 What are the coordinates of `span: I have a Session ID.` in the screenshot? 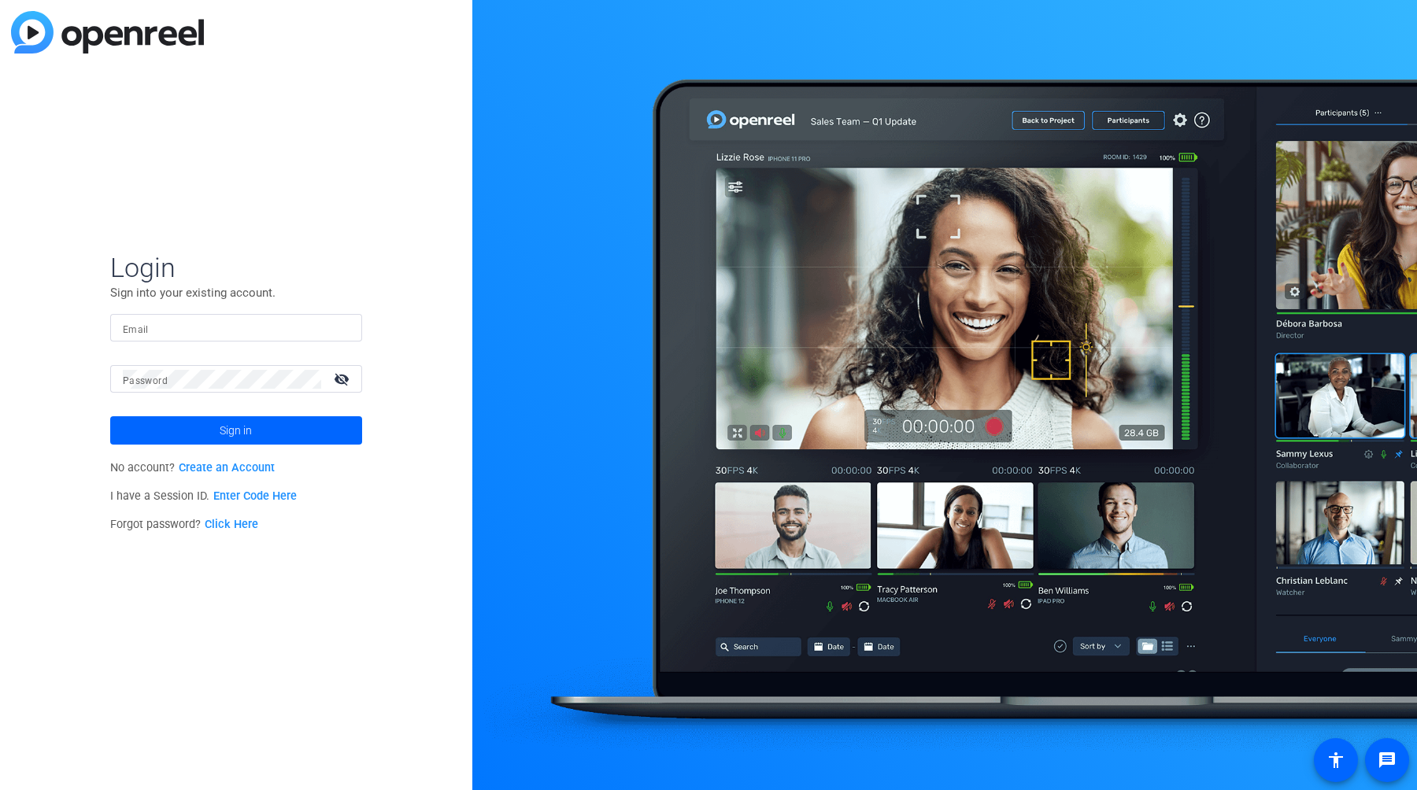 It's located at (203, 496).